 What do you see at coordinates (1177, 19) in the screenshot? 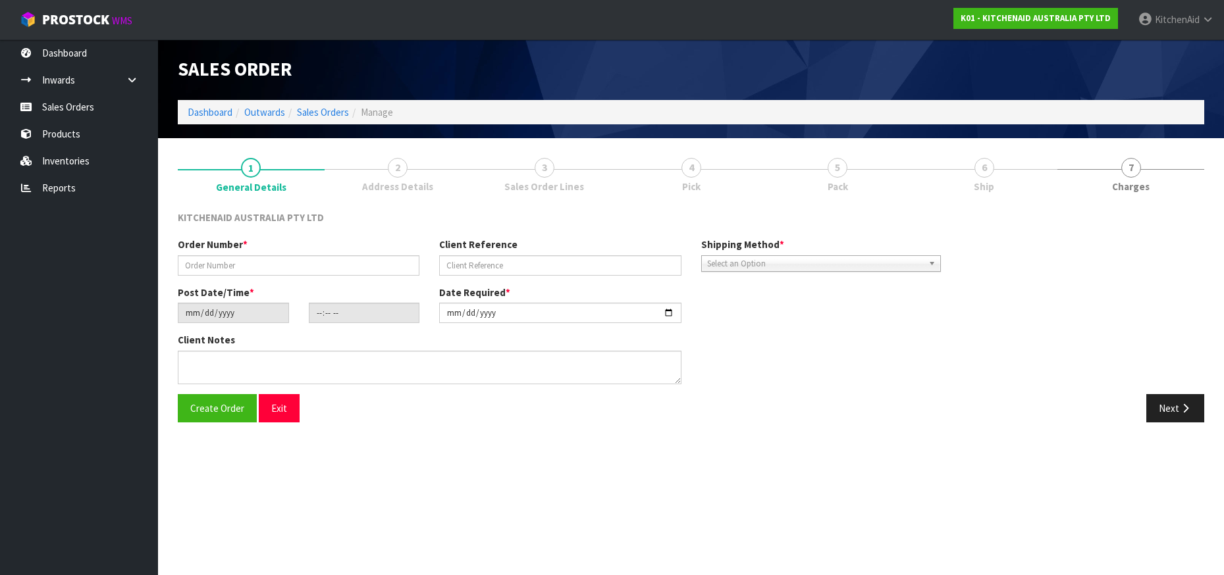
I see `span: KitchenAid` at bounding box center [1177, 19].